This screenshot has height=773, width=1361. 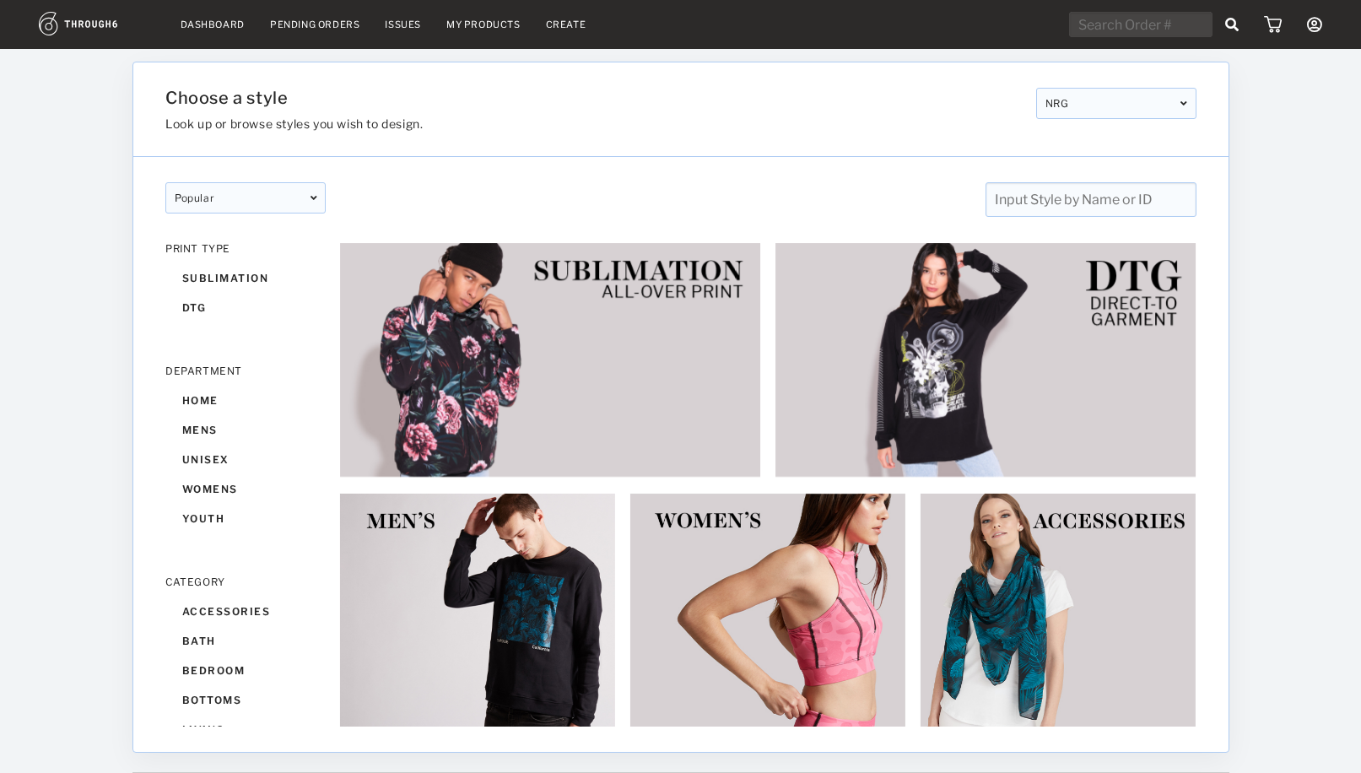 I want to click on div: Issues, so click(x=403, y=24).